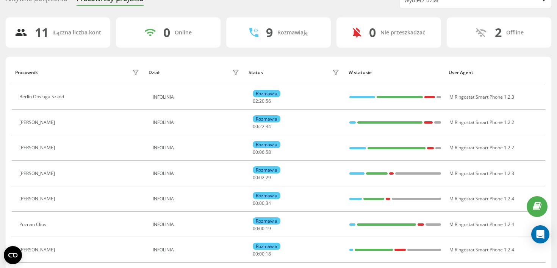  I want to click on div: Nie przeszkadzać, so click(402, 33).